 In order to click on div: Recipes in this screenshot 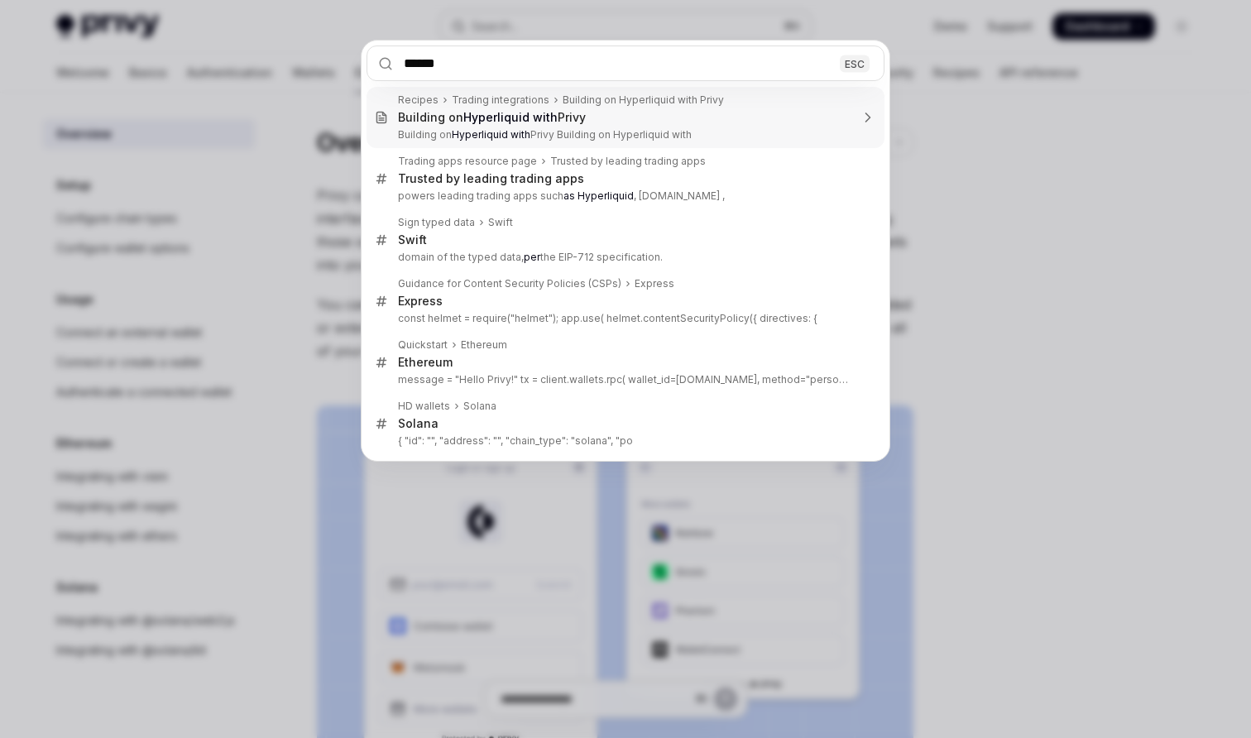, I will do `click(418, 100)`.